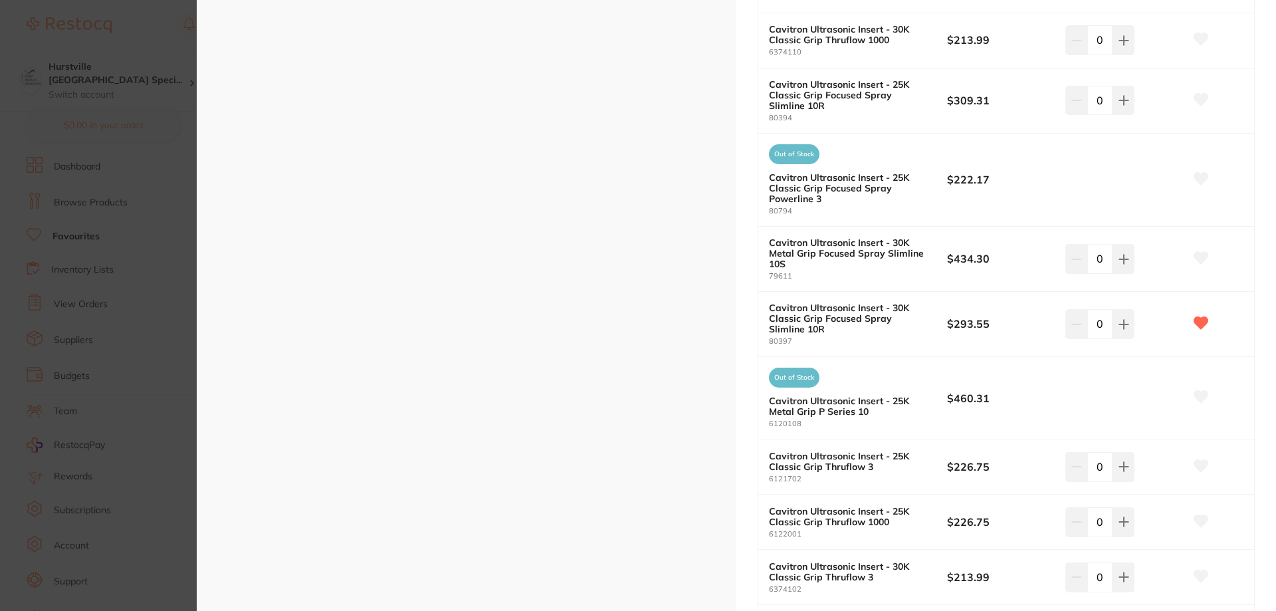 This screenshot has width=1276, height=611. I want to click on b: $222.17, so click(1000, 179).